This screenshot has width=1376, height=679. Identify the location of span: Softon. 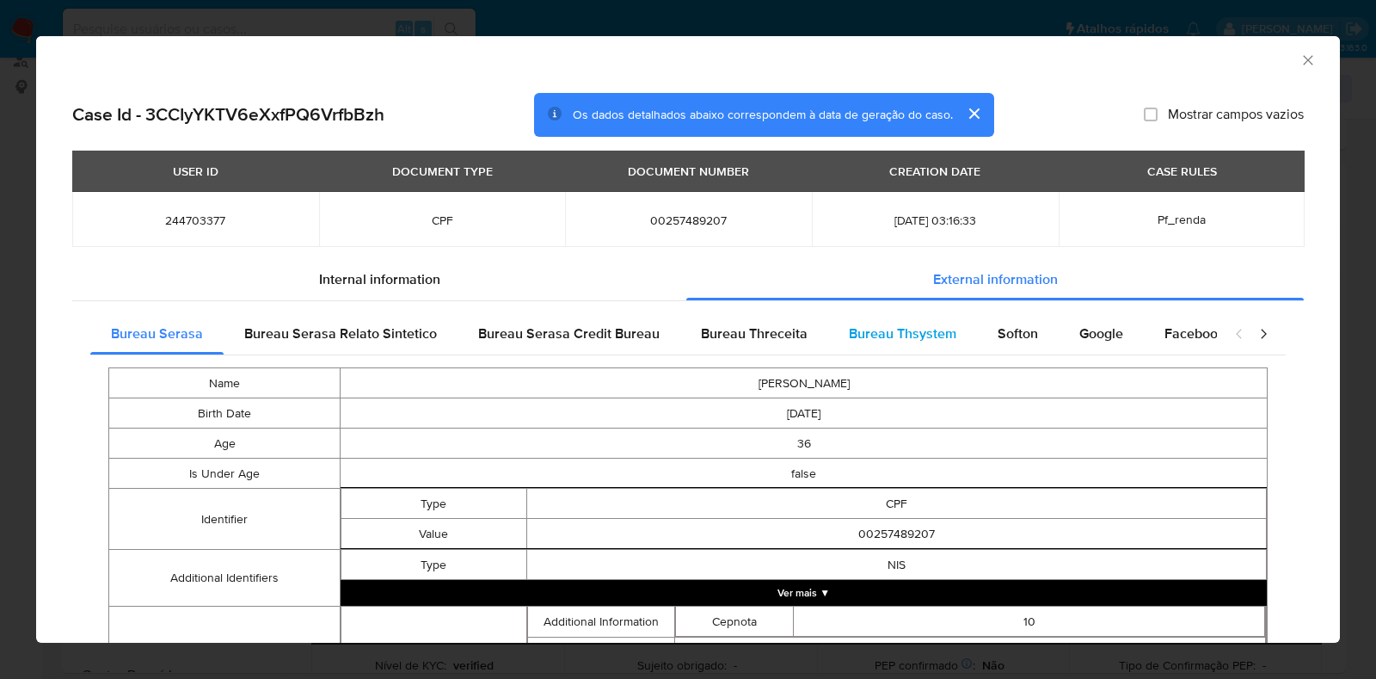
(1017, 333).